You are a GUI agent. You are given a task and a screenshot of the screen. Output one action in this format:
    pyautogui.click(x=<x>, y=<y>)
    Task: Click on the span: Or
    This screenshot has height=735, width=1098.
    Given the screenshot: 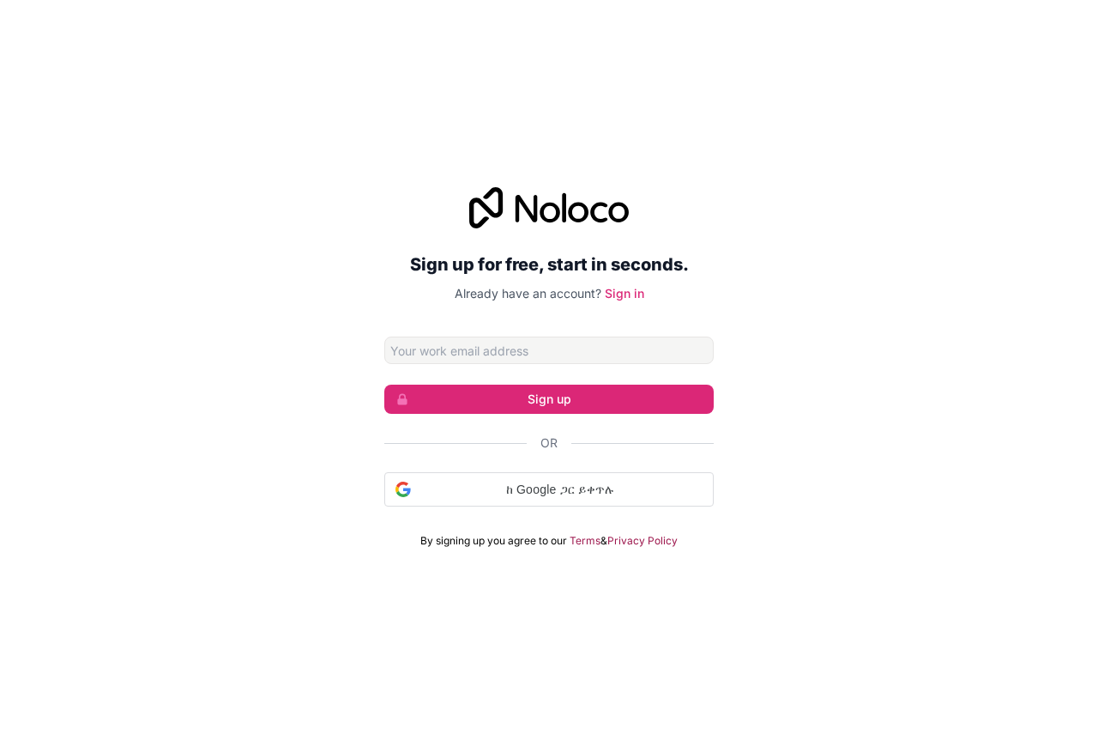 What is the action you would take?
    pyautogui.click(x=549, y=443)
    